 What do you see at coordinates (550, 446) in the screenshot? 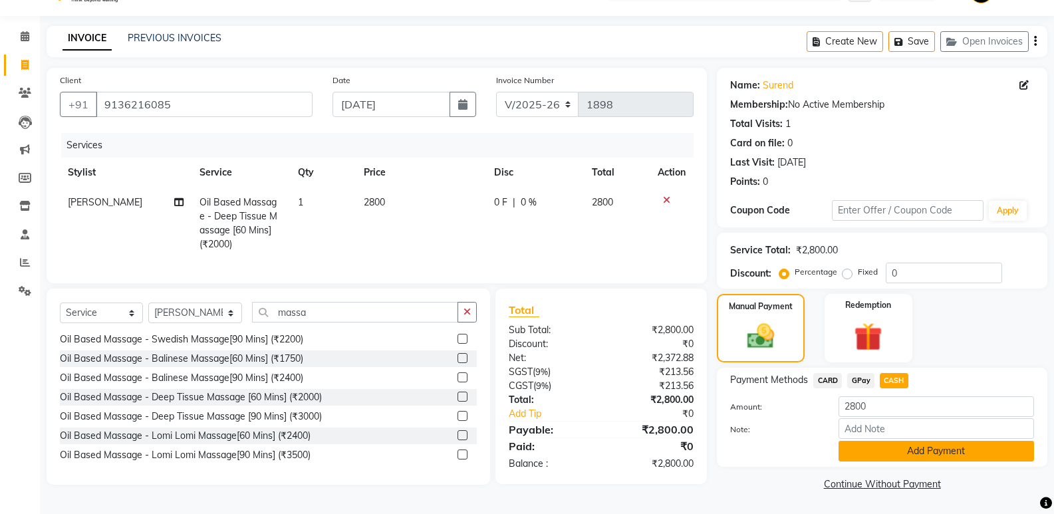
I see `div: Paid:` at bounding box center [550, 446].